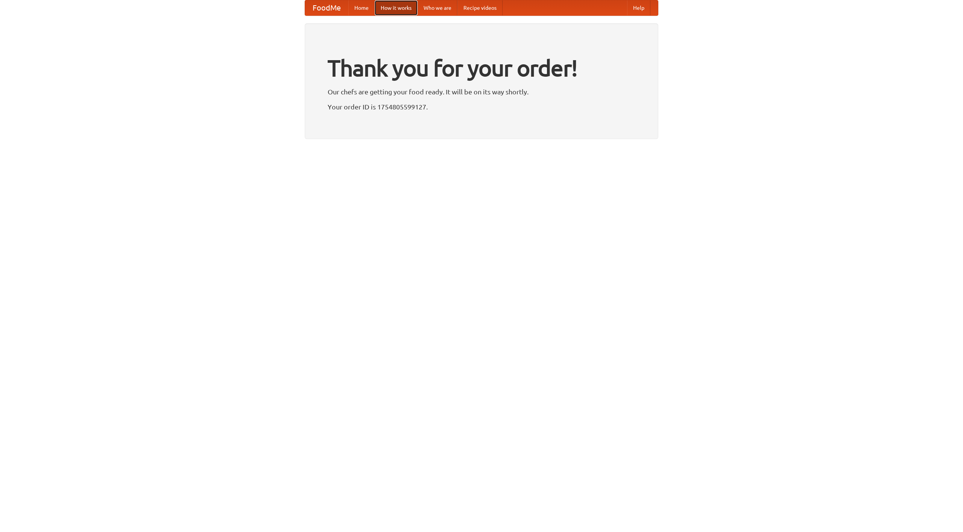 This screenshot has height=532, width=963. I want to click on a: Who we are, so click(437, 8).